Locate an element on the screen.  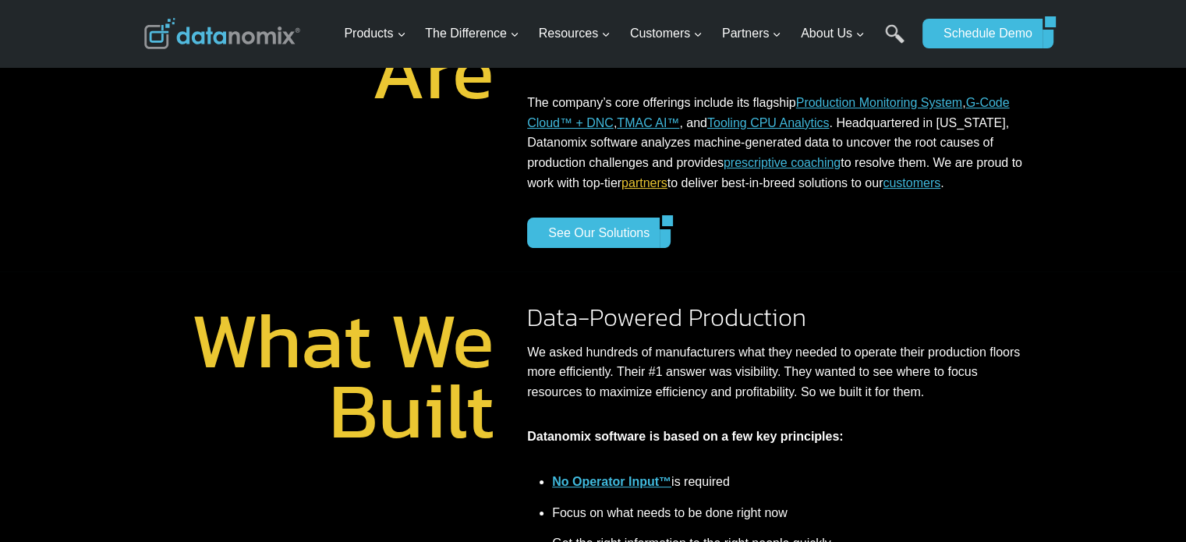
a: No Operator Input™ is located at coordinates (611, 481).